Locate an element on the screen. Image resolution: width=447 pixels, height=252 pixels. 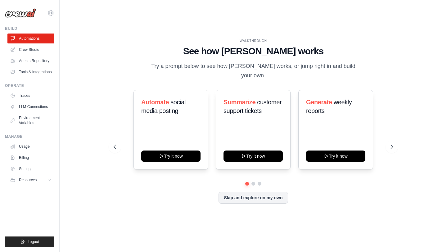
a: Environment Variables is located at coordinates (31, 121).